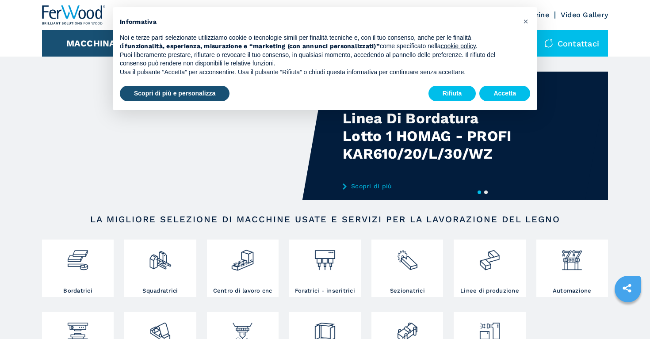 Image resolution: width=650 pixels, height=339 pixels. What do you see at coordinates (243, 268) in the screenshot?
I see `a: Centro di lavoro cnc` at bounding box center [243, 268].